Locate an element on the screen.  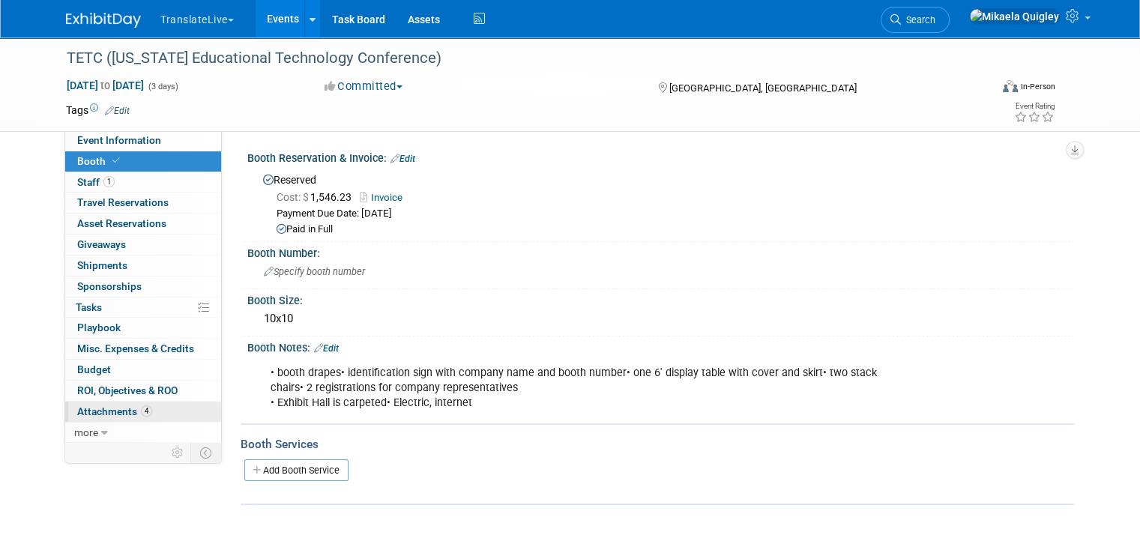
span: Playbook is located at coordinates (99, 327).